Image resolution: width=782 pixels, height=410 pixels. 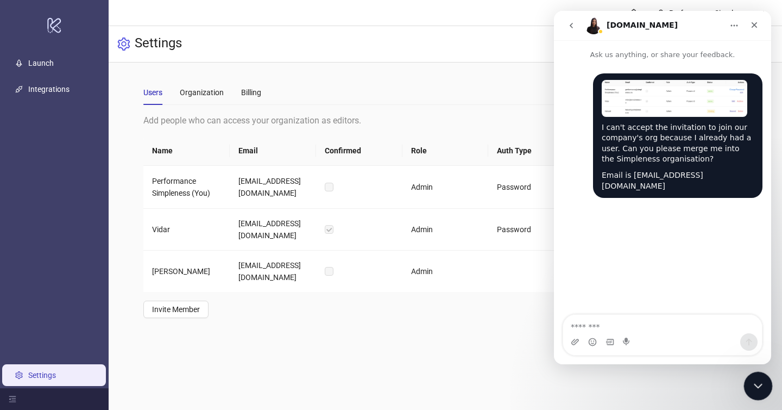 I want to click on td: Vidar, so click(x=186, y=229).